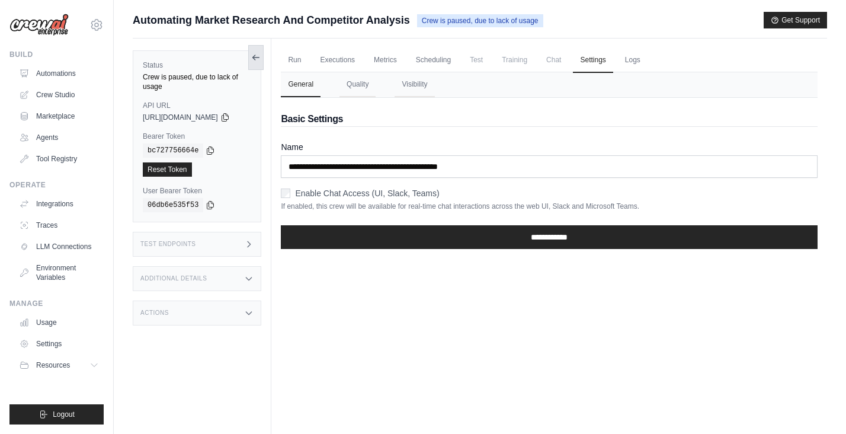 This screenshot has width=846, height=434. I want to click on a: Scheduling, so click(433, 60).